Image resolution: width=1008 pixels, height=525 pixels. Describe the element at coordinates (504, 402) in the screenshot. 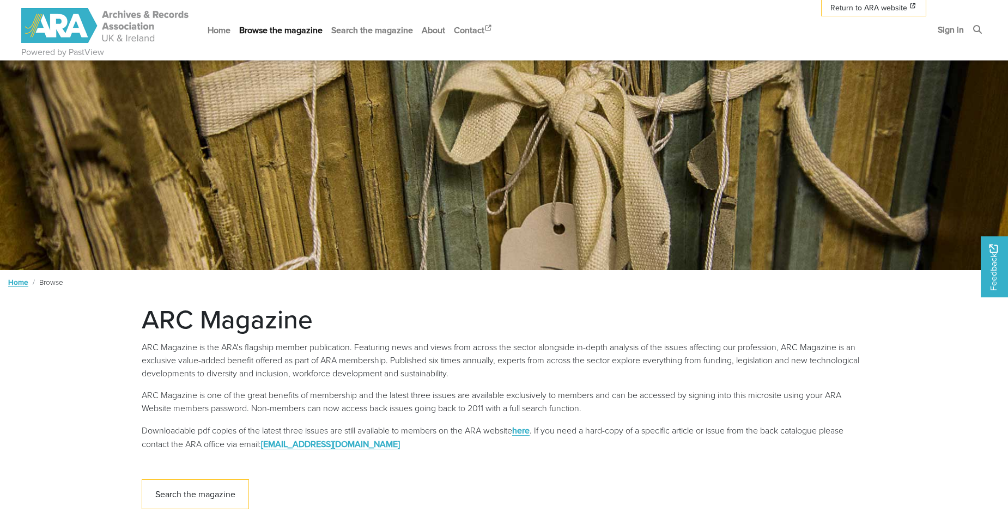

I see `p: ARC Magazine is one of the great benefits of membership and the latest three issues are available...` at that location.